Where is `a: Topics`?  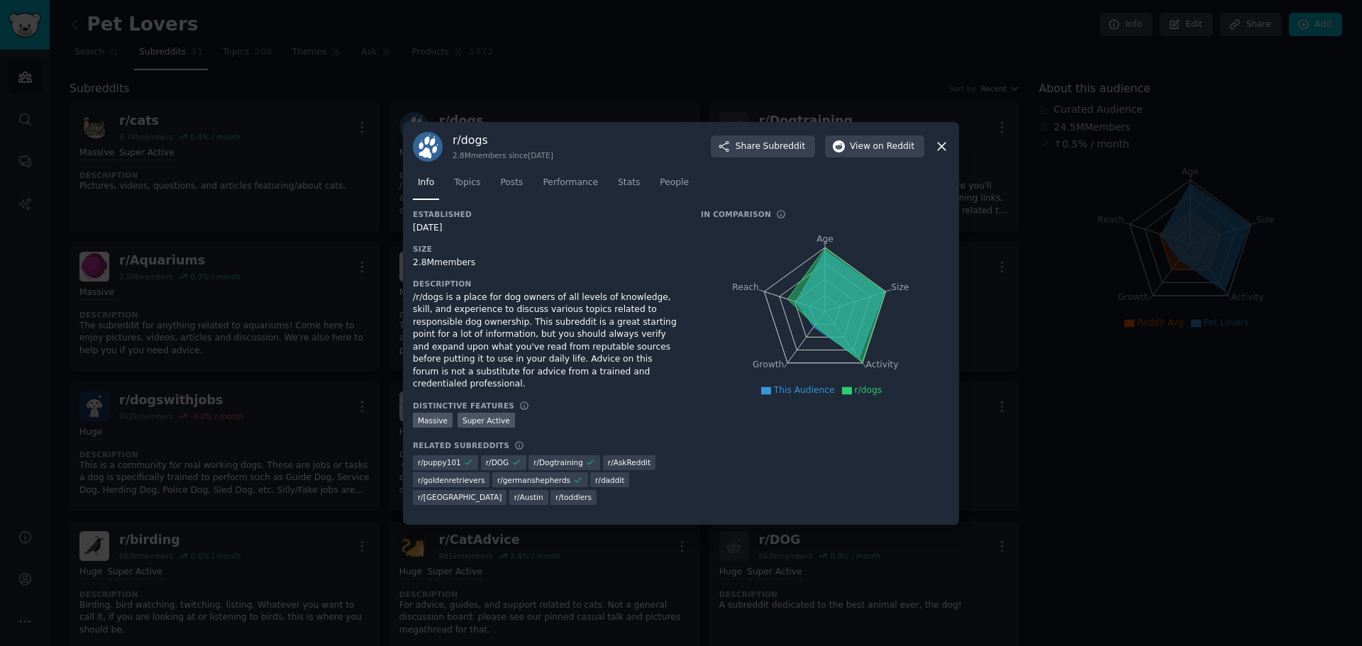 a: Topics is located at coordinates (467, 186).